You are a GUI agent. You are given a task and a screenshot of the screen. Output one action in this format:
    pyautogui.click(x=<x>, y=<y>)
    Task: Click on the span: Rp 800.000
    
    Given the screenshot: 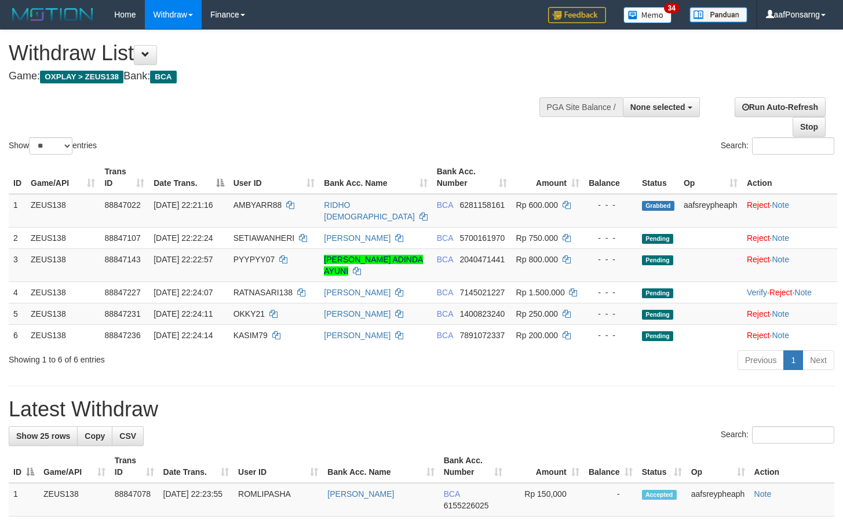 What is the action you would take?
    pyautogui.click(x=537, y=259)
    